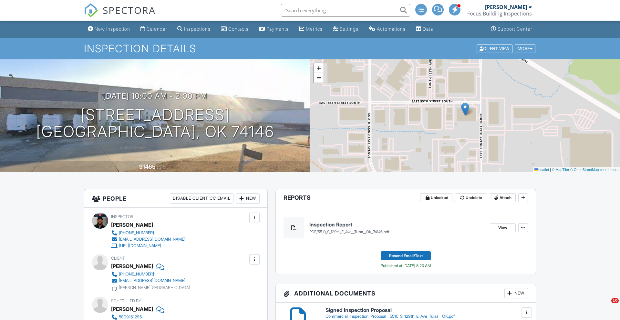 The height and width of the screenshot is (320, 620). Describe the element at coordinates (118, 258) in the screenshot. I see `span: Client` at that location.